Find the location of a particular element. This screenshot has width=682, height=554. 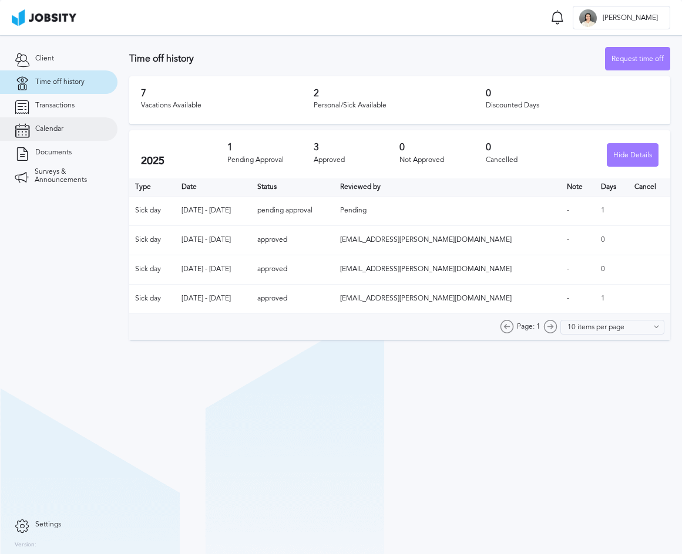

span: Settings is located at coordinates (48, 525).